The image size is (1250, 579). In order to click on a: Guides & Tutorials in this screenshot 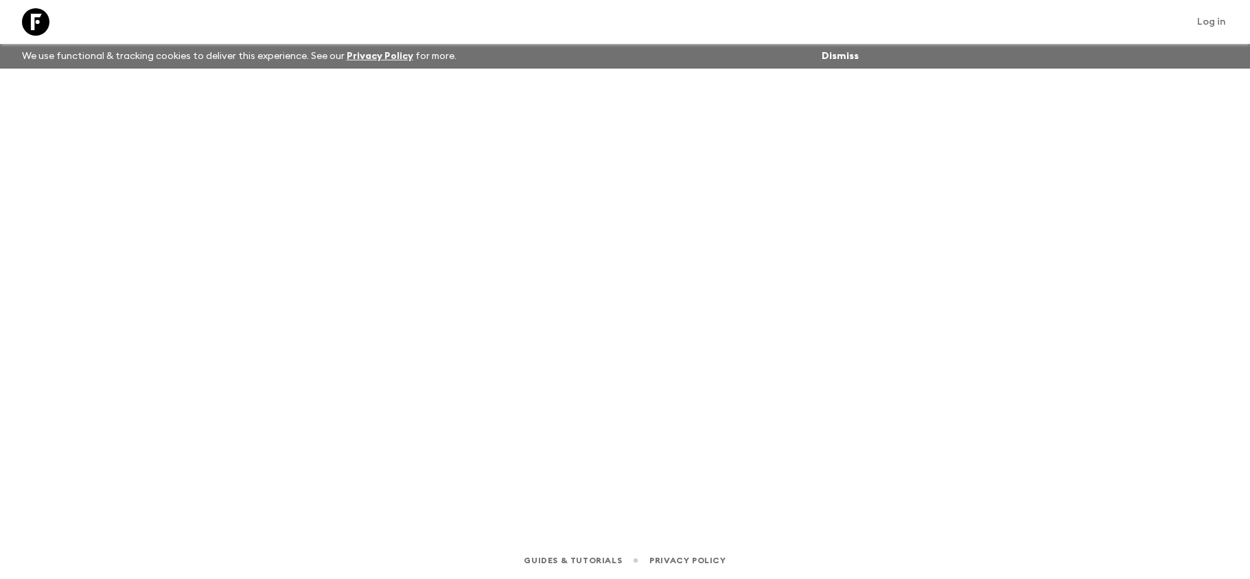, I will do `click(572, 561)`.